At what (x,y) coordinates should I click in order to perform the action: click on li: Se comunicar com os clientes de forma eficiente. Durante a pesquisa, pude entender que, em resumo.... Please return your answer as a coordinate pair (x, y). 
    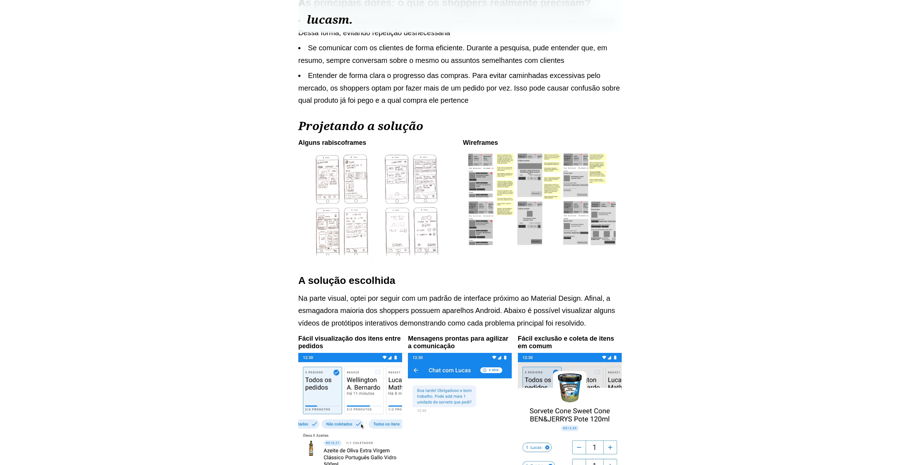
    Looking at the image, I should click on (460, 54).